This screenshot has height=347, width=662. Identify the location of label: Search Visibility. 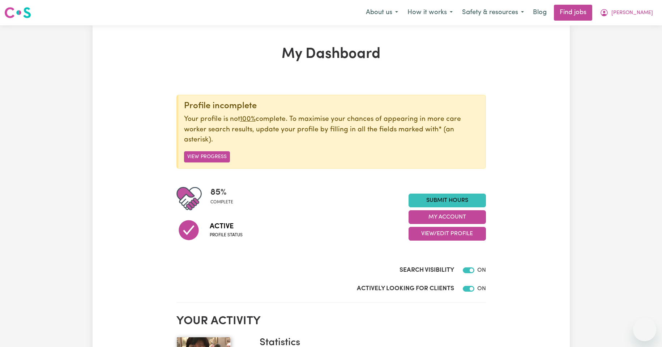
(426, 270).